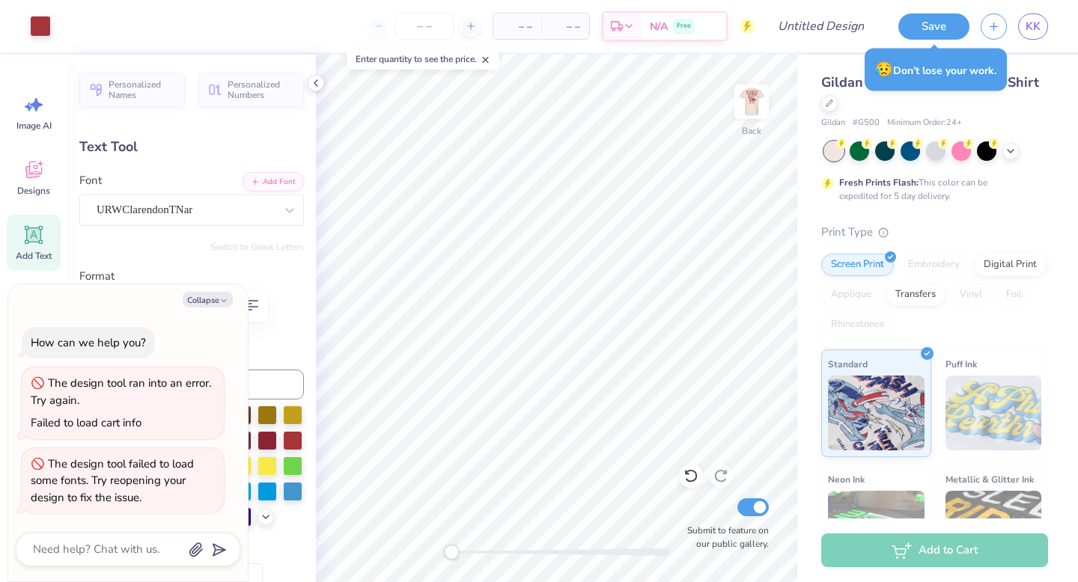 This screenshot has height=582, width=1078. I want to click on button: Personalized Names, so click(132, 90).